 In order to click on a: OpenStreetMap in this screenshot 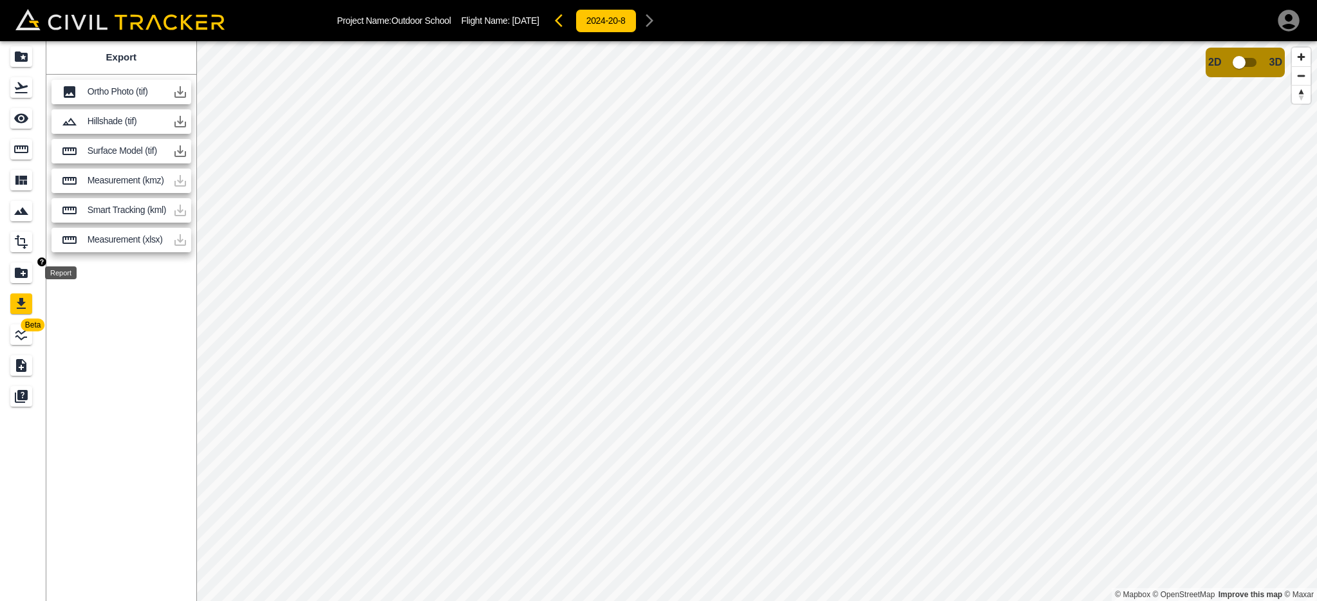, I will do `click(1184, 595)`.